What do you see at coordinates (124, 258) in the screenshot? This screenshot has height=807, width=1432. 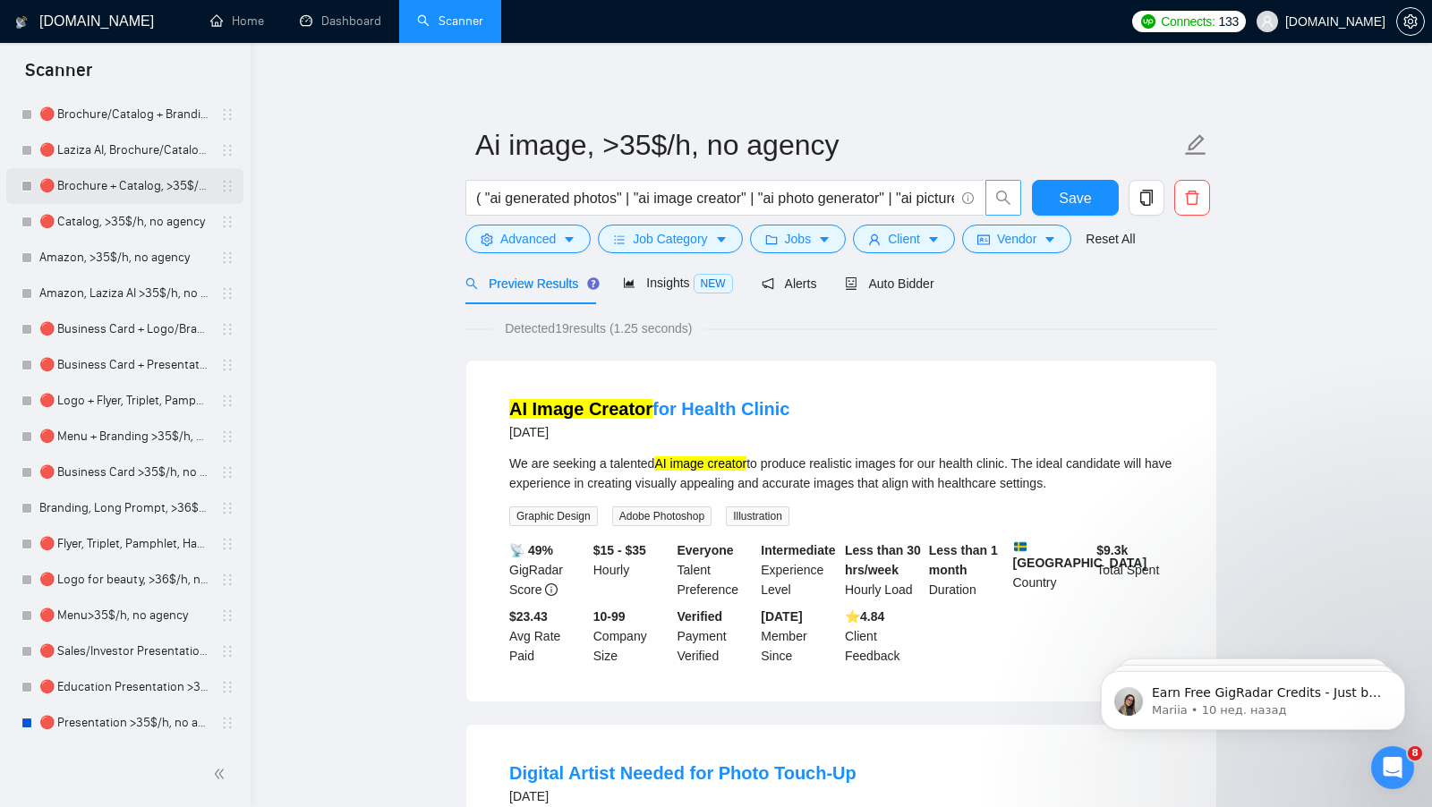 I see `a: Amazon, >35$/h, no agency` at bounding box center [124, 258].